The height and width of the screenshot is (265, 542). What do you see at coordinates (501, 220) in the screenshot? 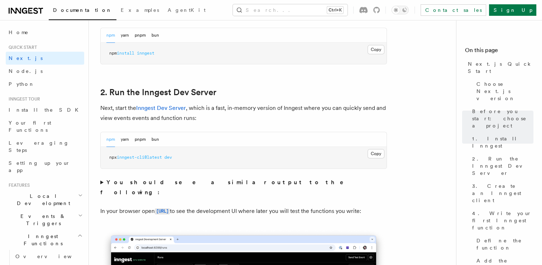
I see `a: 4. Write your first Inngest function` at bounding box center [501, 220].